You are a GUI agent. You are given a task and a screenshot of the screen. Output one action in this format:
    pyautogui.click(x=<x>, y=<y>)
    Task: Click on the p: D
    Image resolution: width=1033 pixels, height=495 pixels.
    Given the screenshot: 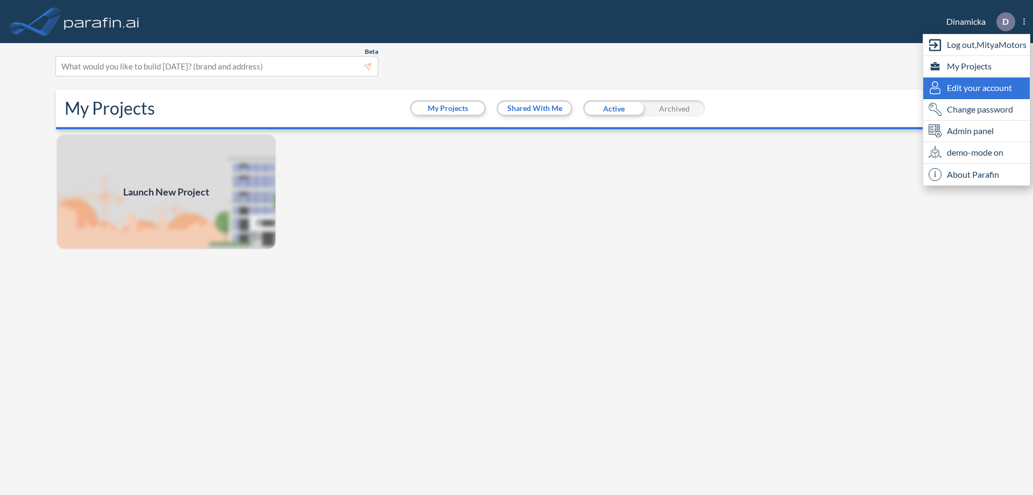 What is the action you would take?
    pyautogui.click(x=1006, y=22)
    